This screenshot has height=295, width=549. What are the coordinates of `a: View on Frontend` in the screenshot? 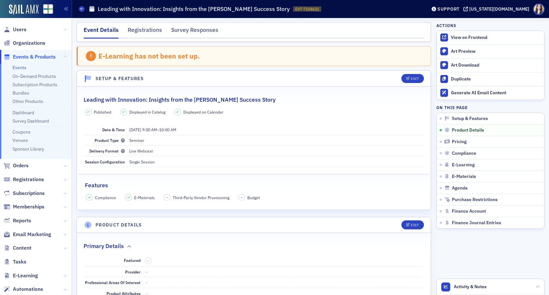 It's located at (491, 38).